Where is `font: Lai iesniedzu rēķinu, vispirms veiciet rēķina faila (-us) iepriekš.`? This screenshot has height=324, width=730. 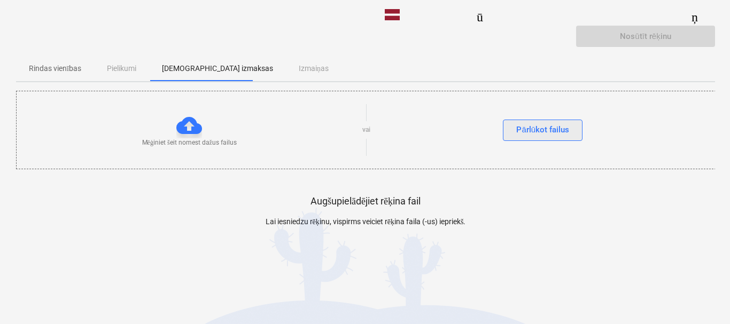
font: Lai iesniedzu rēķinu, vispirms veiciet rēķina faila (-us) iepriekš. is located at coordinates (366, 222).